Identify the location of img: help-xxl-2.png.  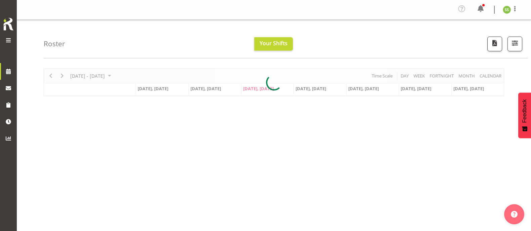
(514, 215).